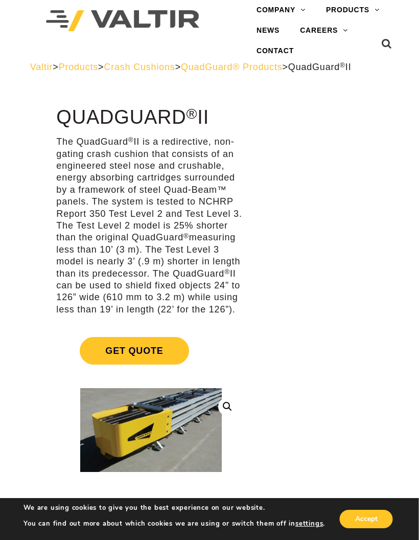  Describe the element at coordinates (42, 67) in the screenshot. I see `span: Valtir` at that location.